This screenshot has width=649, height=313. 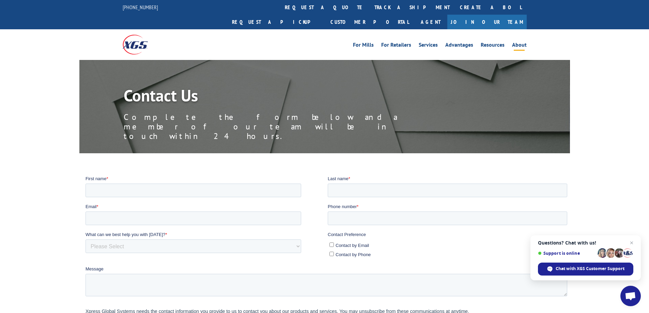 I want to click on a: Customer Portal, so click(x=370, y=22).